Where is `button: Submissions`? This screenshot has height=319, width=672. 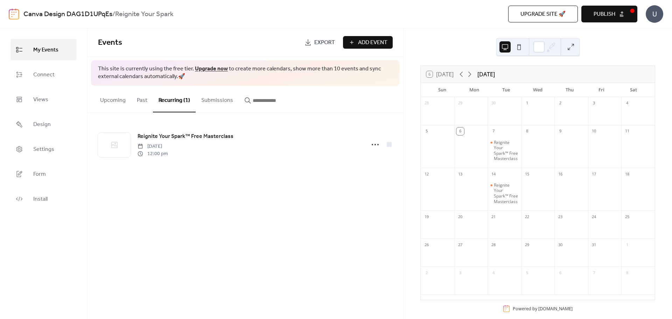 button: Submissions is located at coordinates (217, 99).